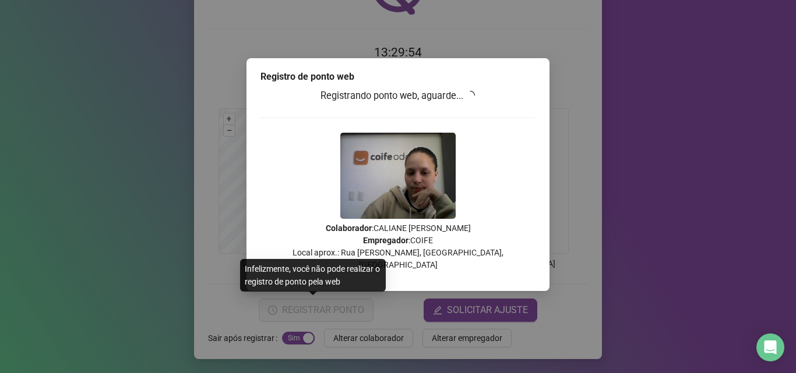 The image size is (796, 373). Describe the element at coordinates (398, 77) in the screenshot. I see `div: Registro de ponto web` at that location.